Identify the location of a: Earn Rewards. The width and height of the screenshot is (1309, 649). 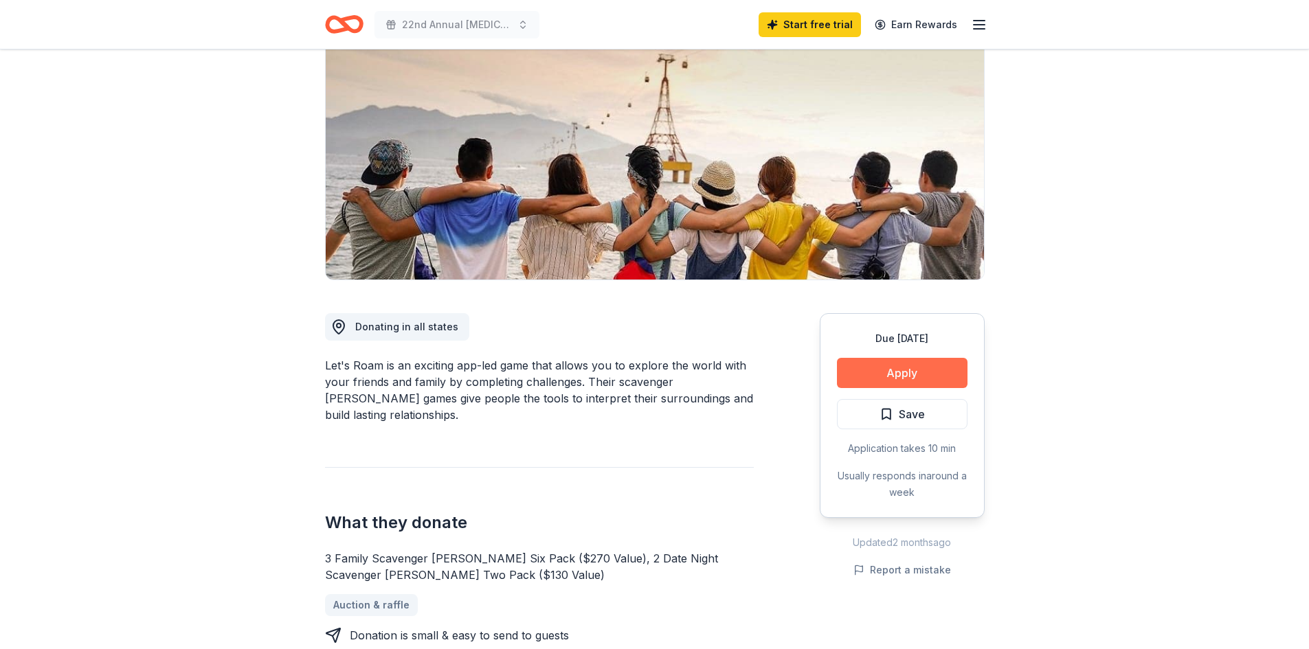
(916, 25).